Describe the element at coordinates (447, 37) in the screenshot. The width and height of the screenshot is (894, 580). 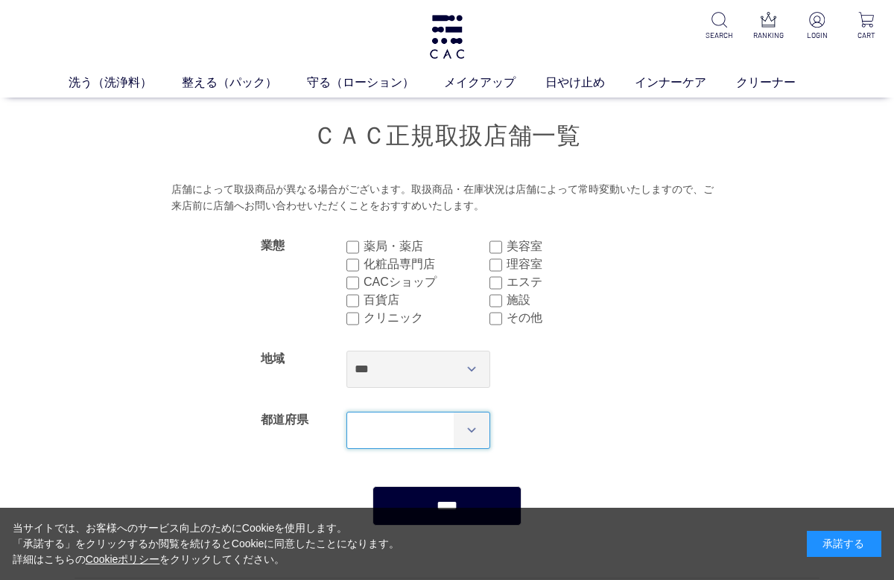
I see `img: logo` at that location.